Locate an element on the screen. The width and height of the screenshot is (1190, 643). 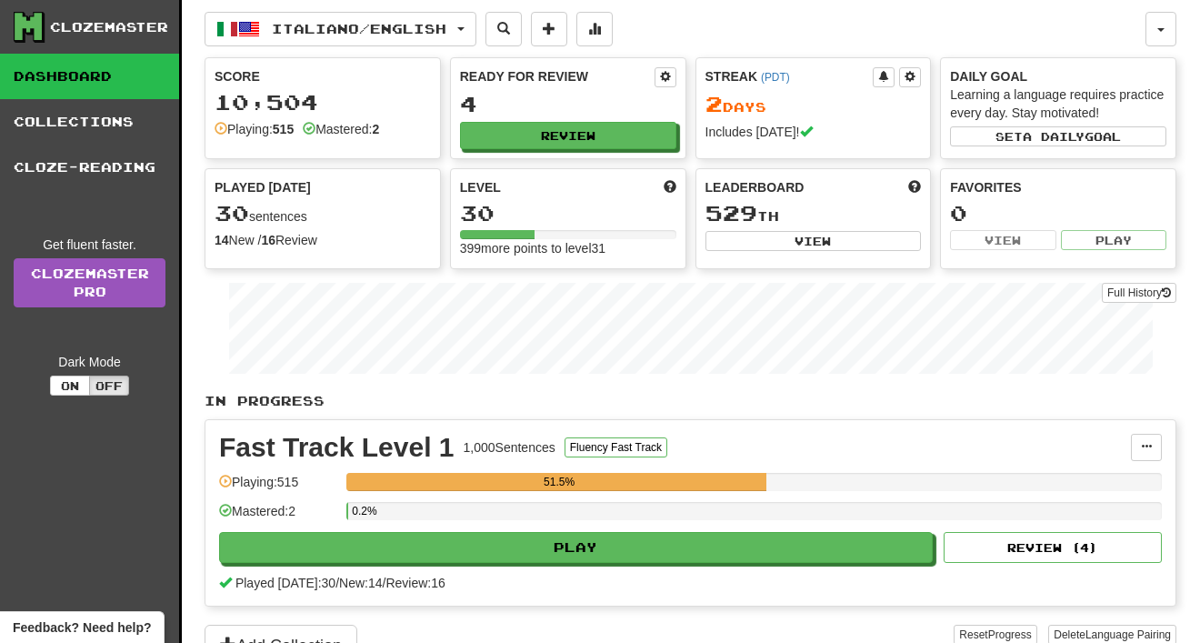
span: a daily is located at coordinates (1054, 136).